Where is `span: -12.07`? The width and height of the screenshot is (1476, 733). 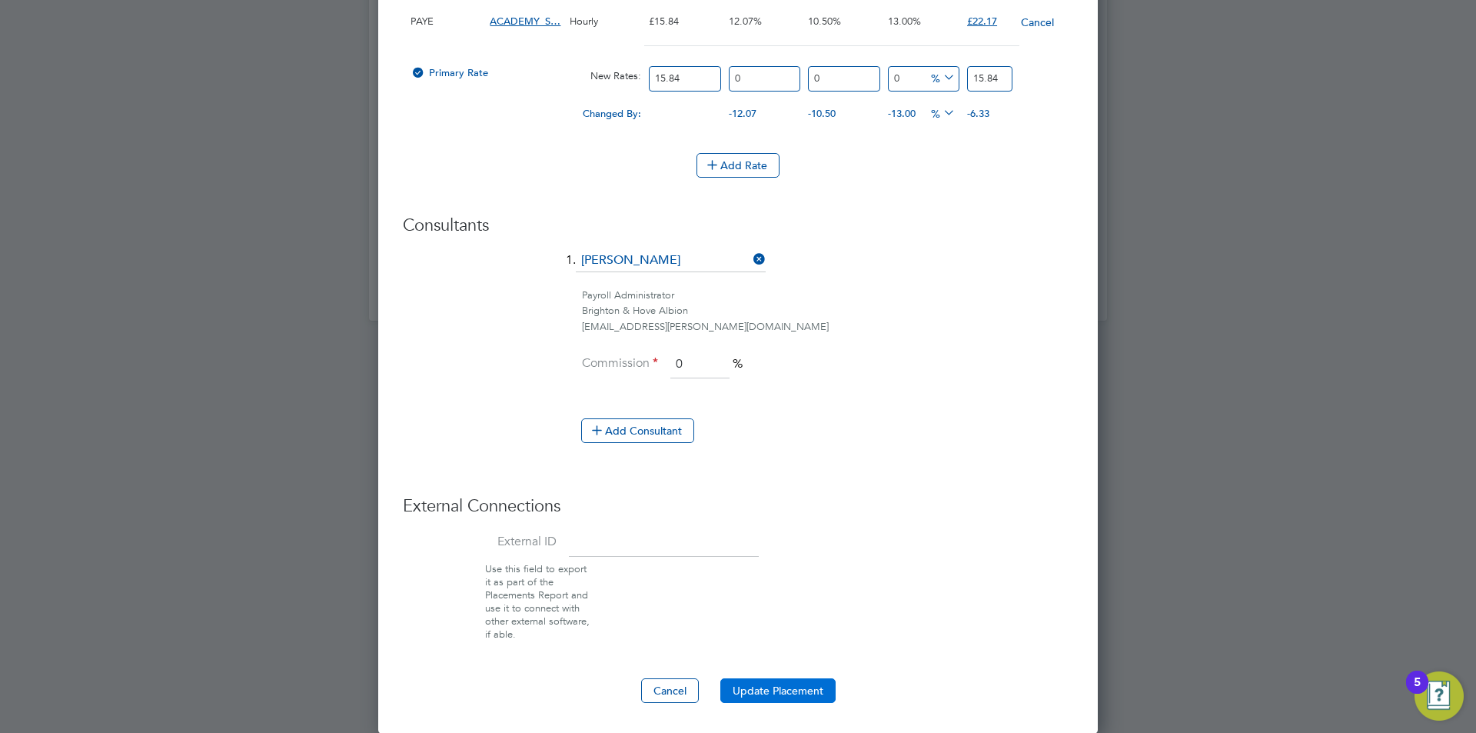
span: -12.07 is located at coordinates (743, 113).